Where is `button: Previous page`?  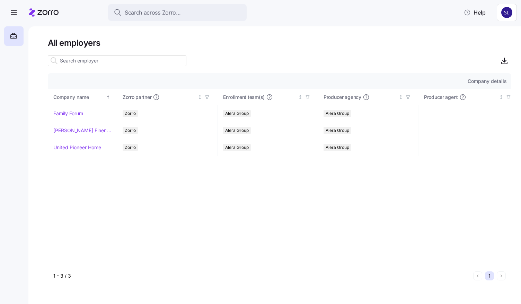
button: Previous page is located at coordinates (478, 276).